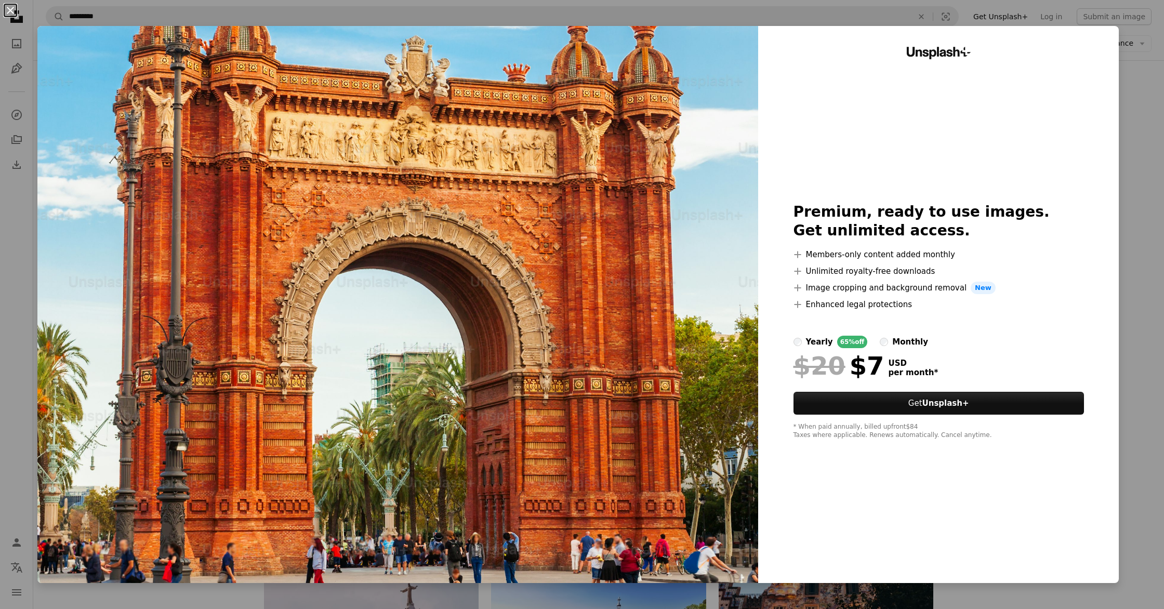  What do you see at coordinates (938, 221) in the screenshot?
I see `h2: Premium, ready to use images. Get unlimited access.` at bounding box center [938, 221].